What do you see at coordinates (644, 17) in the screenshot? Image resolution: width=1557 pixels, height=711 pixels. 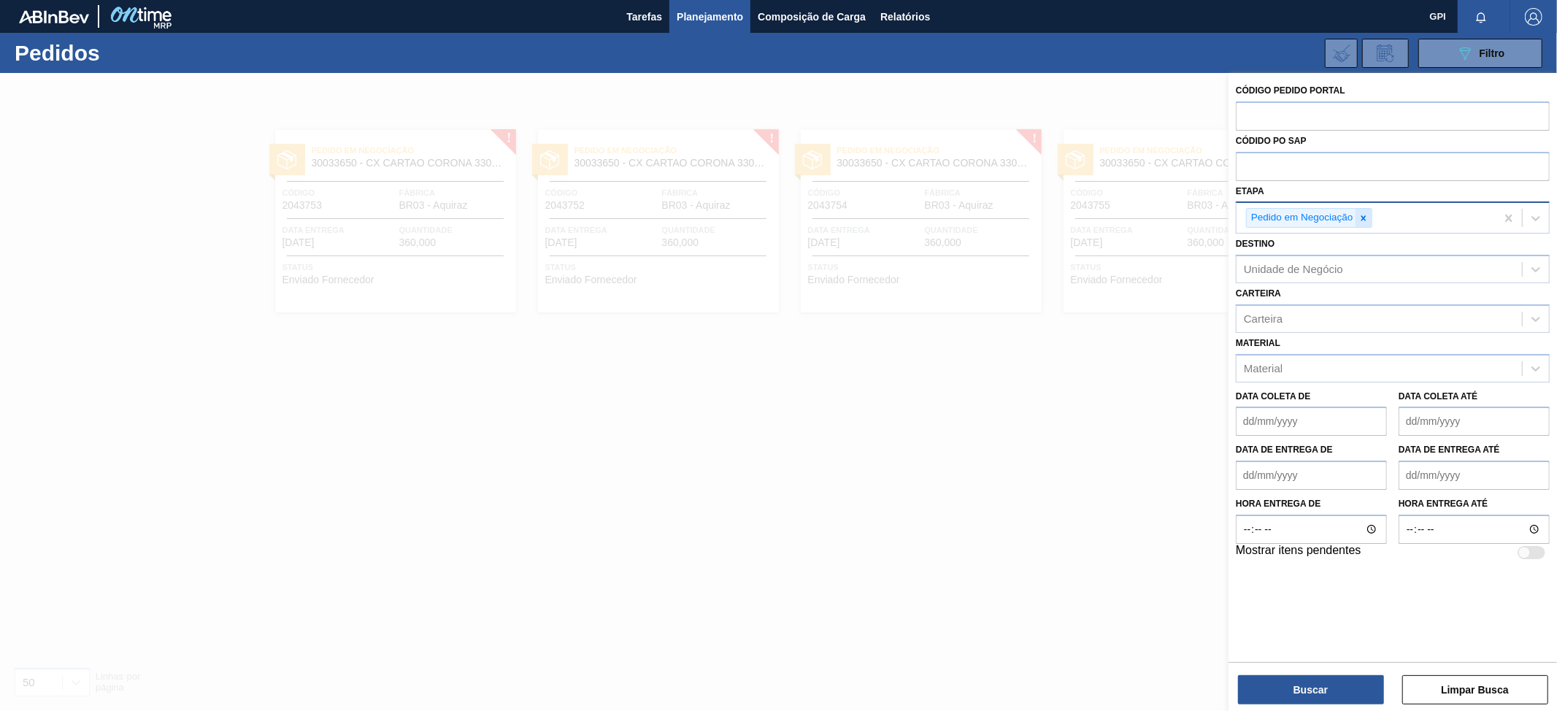 I see `span: Tarefas` at bounding box center [644, 17].